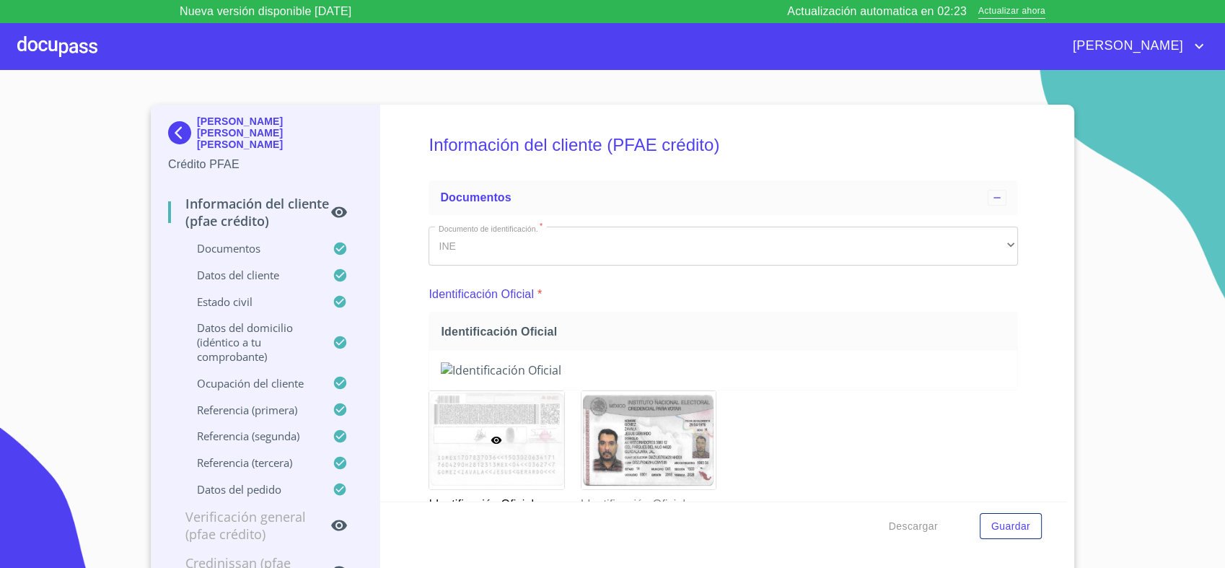 This screenshot has width=1225, height=568. Describe the element at coordinates (250, 462) in the screenshot. I see `p: Referencia (tercera)` at that location.